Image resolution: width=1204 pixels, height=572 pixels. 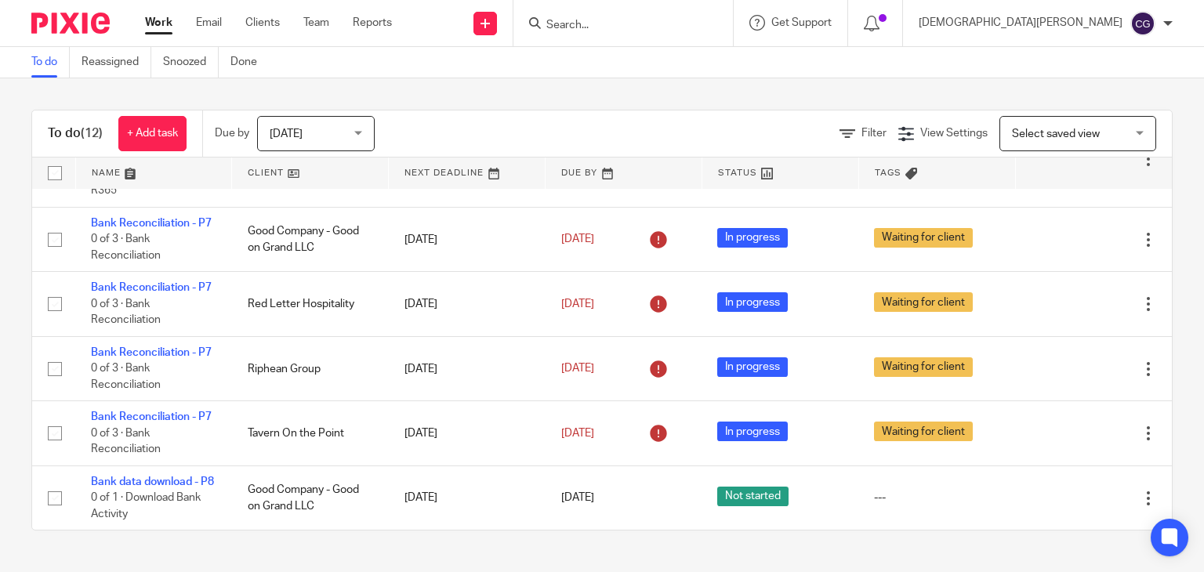 I want to click on a: Reports, so click(x=372, y=23).